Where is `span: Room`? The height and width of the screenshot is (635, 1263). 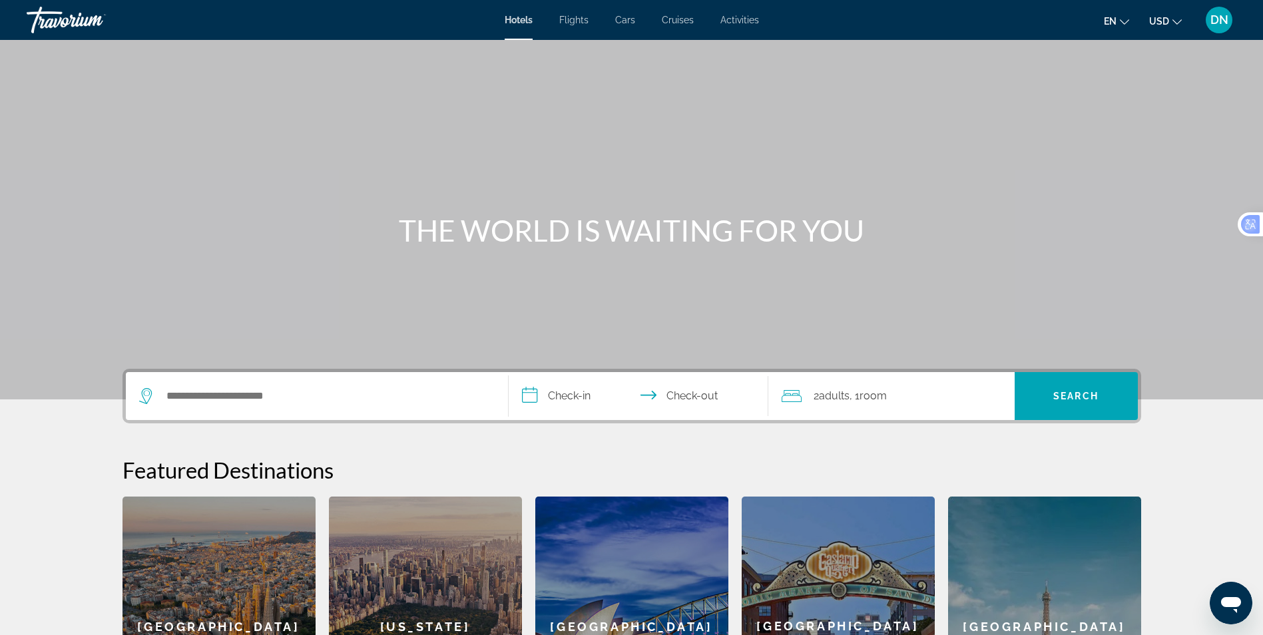
span: Room is located at coordinates (873, 396).